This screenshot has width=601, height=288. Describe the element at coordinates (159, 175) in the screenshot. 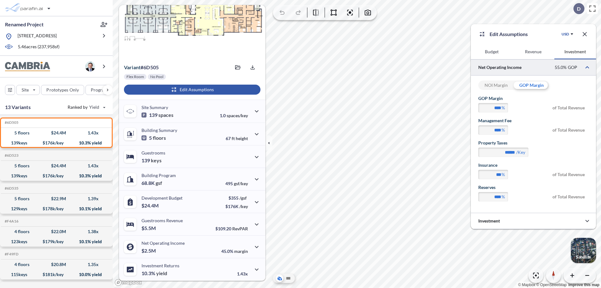

I see `p: Building Program` at that location.